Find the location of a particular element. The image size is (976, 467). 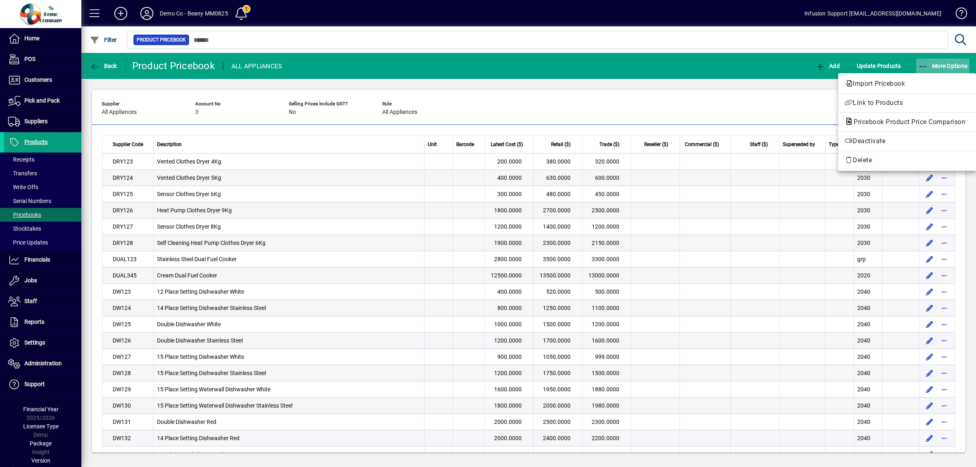

span: Delete is located at coordinates (907, 160).